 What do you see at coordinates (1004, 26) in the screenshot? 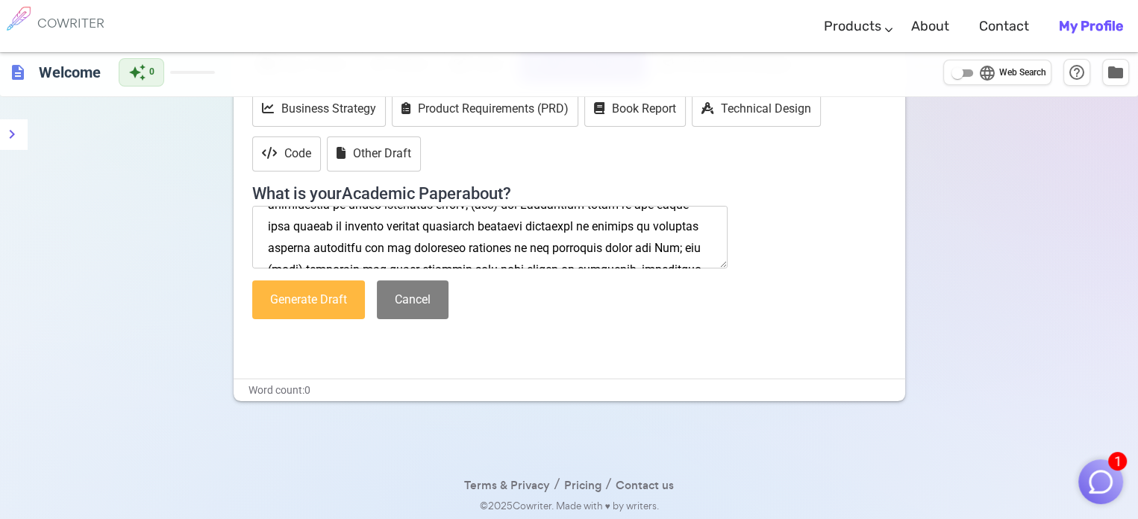
I see `a: Contact` at bounding box center [1004, 26].